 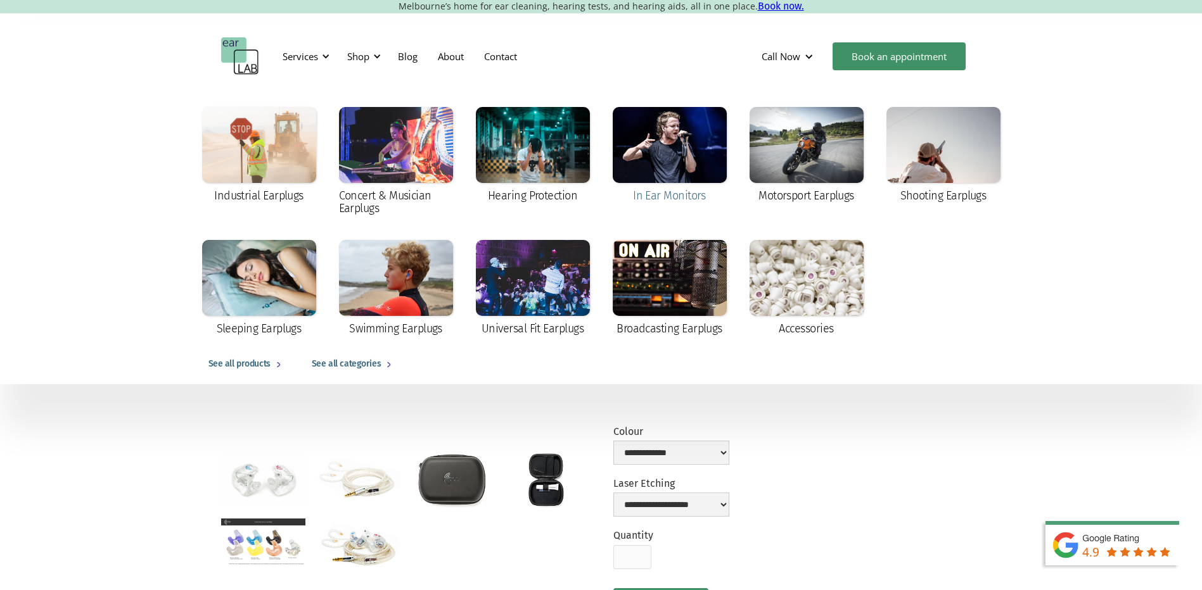 I want to click on a: Blog, so click(x=407, y=56).